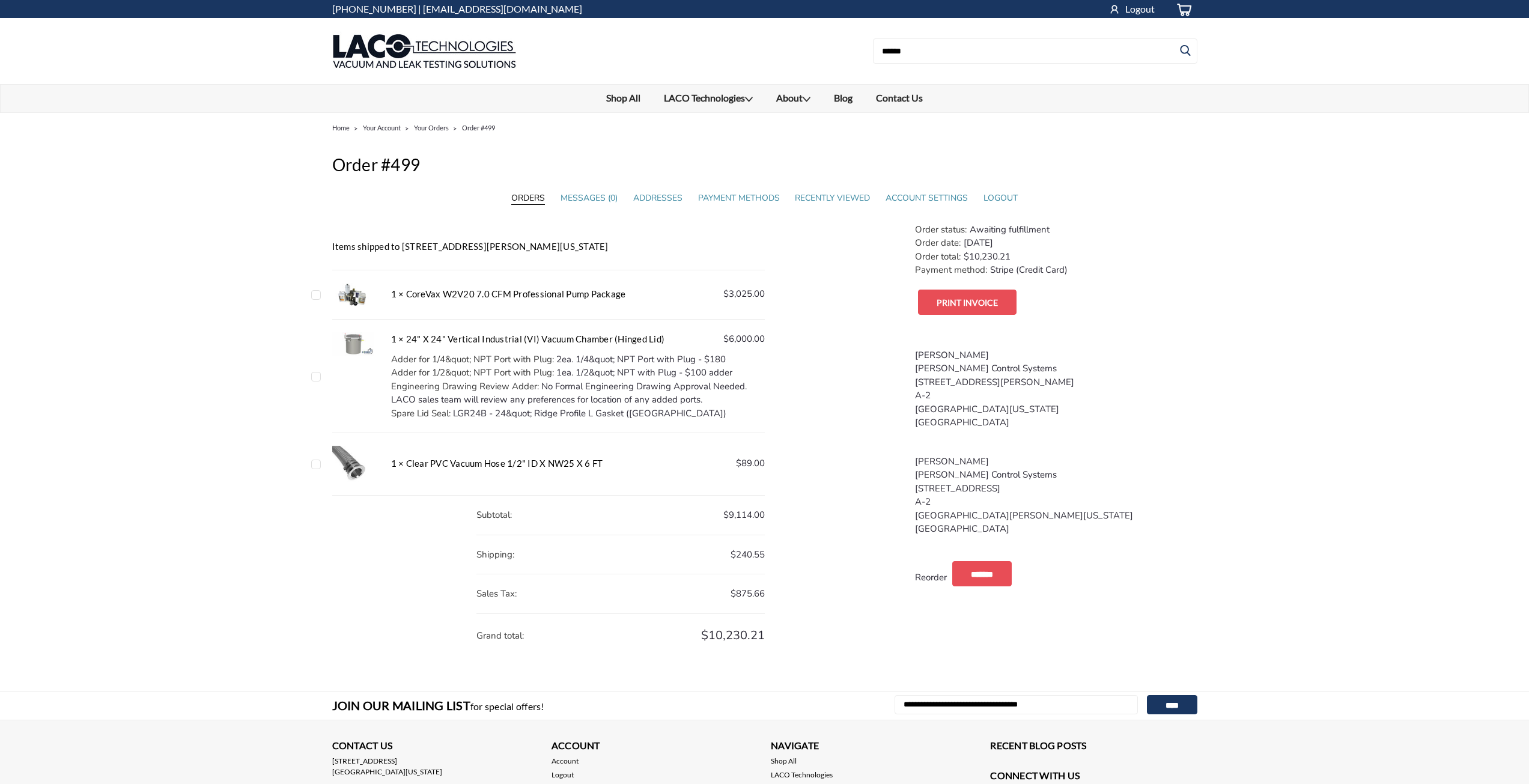 The width and height of the screenshot is (1529, 784). What do you see at coordinates (472, 359) in the screenshot?
I see `dt: Adder for 1/4&quot; NPT Port with Plug:` at bounding box center [472, 359].